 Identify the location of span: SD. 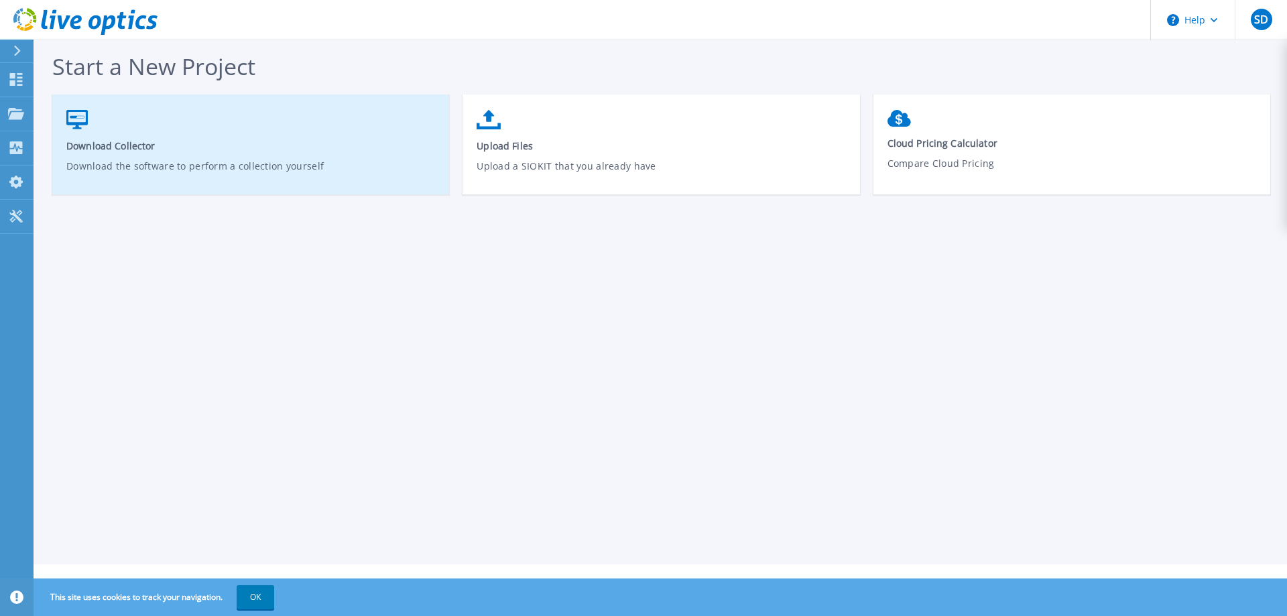
(1261, 19).